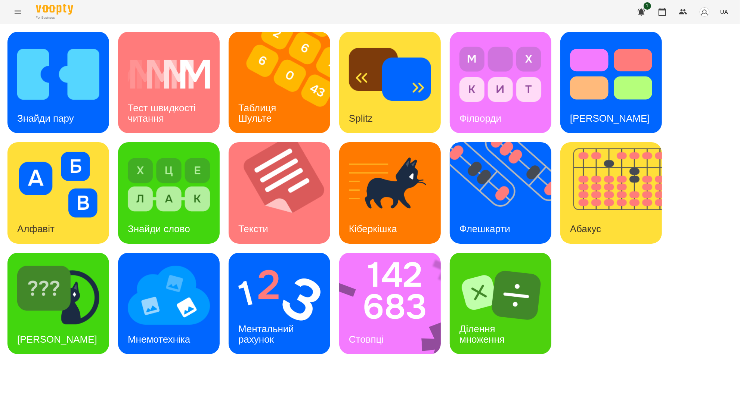 This screenshot has height=402, width=740. What do you see at coordinates (390, 74) in the screenshot?
I see `img: Splitz` at bounding box center [390, 74].